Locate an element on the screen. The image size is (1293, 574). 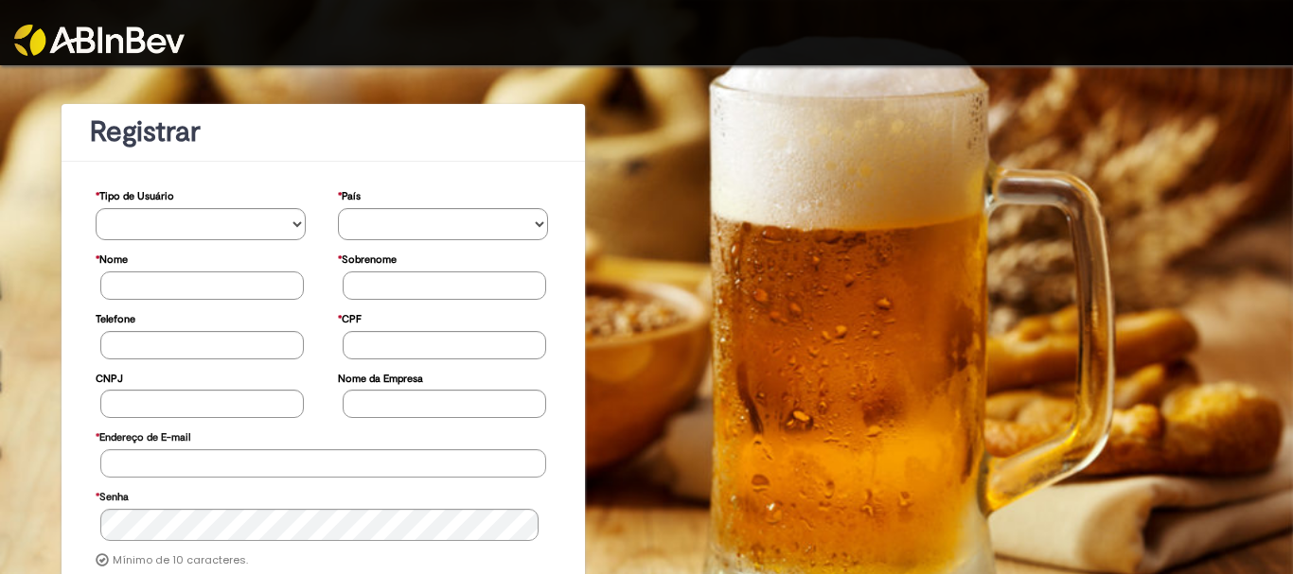
label: Nome da Empresa is located at coordinates (380, 377).